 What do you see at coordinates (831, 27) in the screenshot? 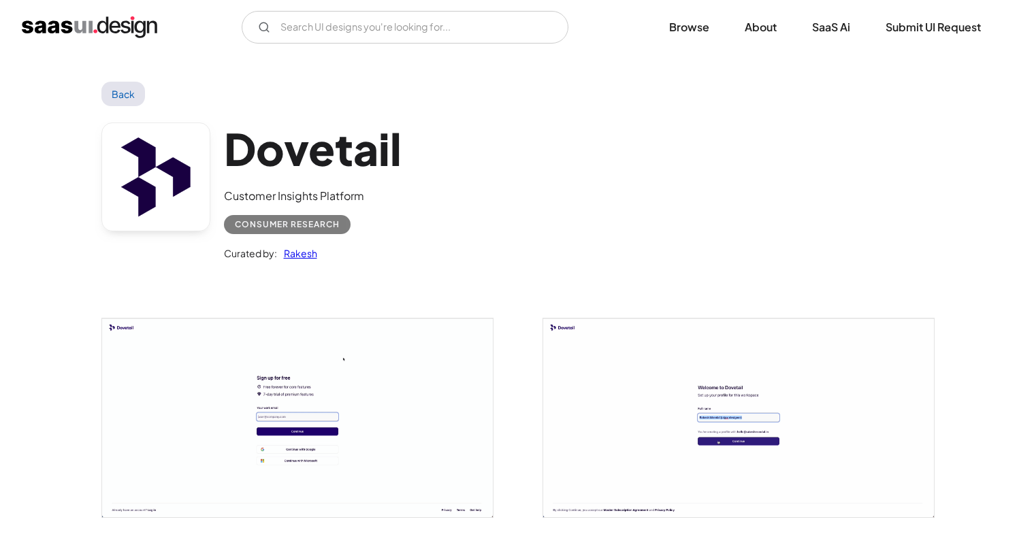
I see `a: SaaS Ai` at bounding box center [831, 27].